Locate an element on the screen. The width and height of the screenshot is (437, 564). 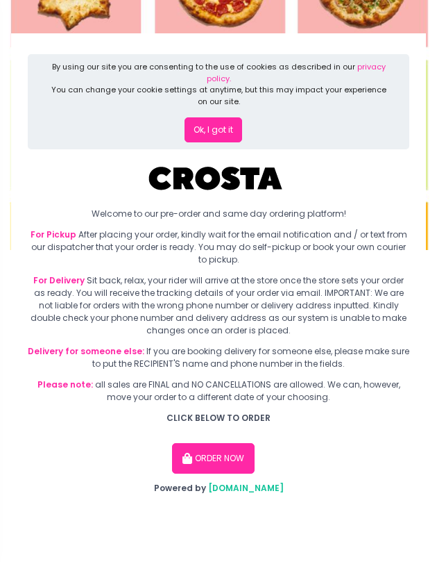
img: Crosta Pizzeria is located at coordinates (217, 178).